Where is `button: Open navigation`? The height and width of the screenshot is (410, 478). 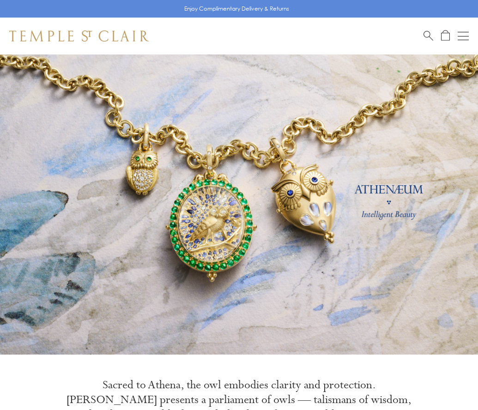 button: Open navigation is located at coordinates (463, 36).